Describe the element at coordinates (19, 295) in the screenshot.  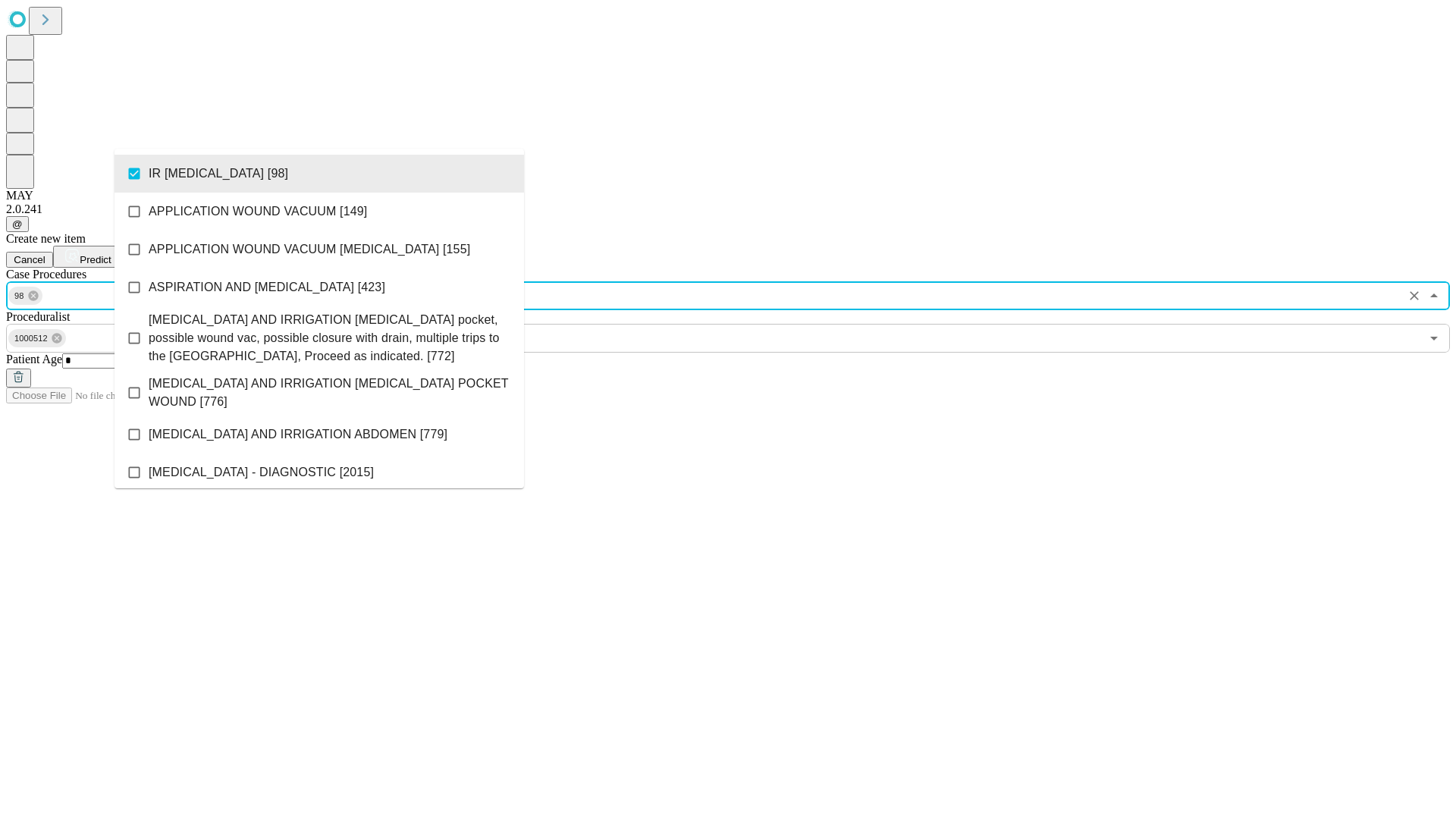
I see `span: 98` at that location.